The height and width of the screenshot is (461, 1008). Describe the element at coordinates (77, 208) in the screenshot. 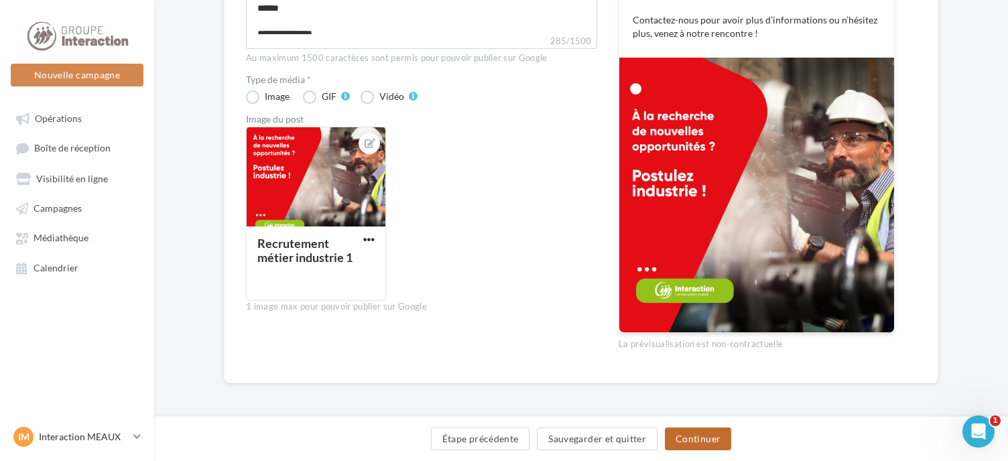

I see `a: Campagnes` at that location.